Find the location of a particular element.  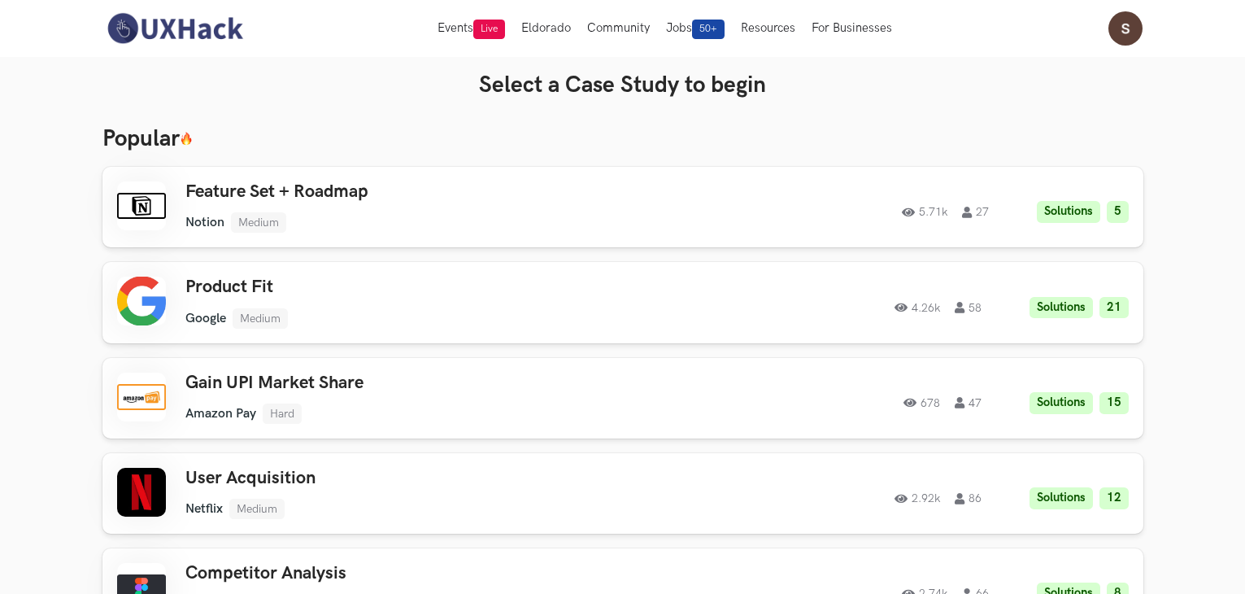

li: 15 is located at coordinates (1114, 403).